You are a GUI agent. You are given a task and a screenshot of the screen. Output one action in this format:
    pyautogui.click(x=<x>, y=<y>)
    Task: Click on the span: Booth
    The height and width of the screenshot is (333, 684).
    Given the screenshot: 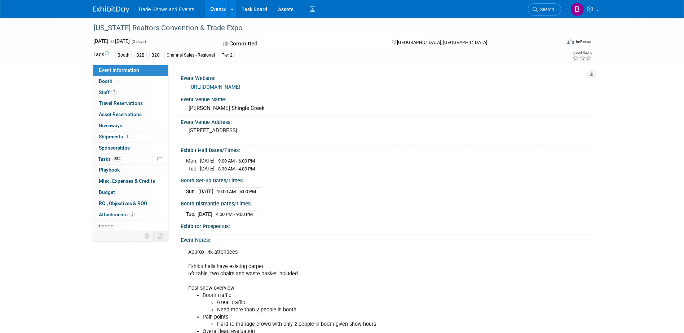 What is the action you would take?
    pyautogui.click(x=110, y=81)
    